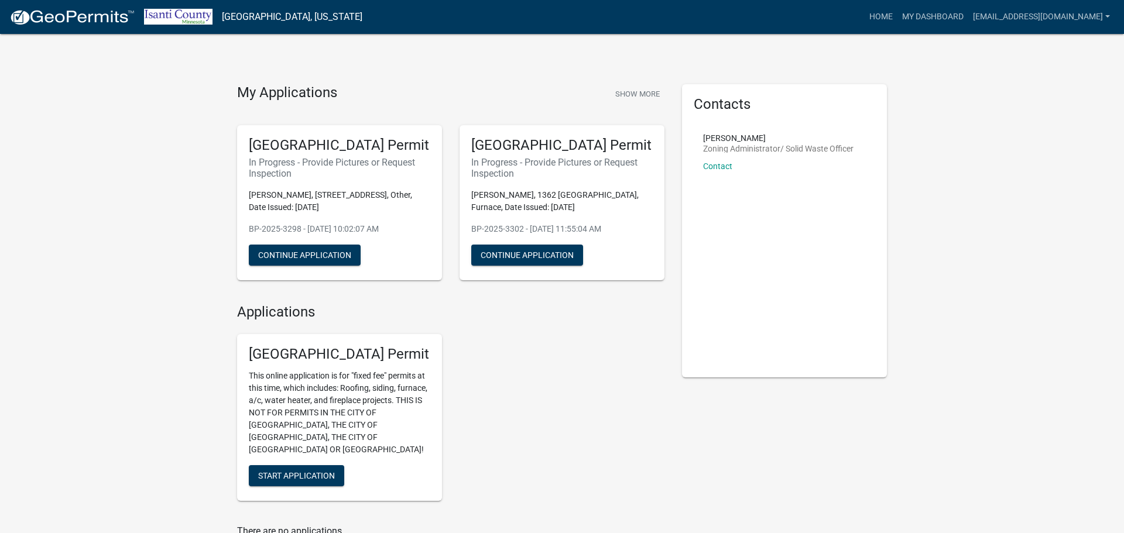  I want to click on a: Contact, so click(718, 166).